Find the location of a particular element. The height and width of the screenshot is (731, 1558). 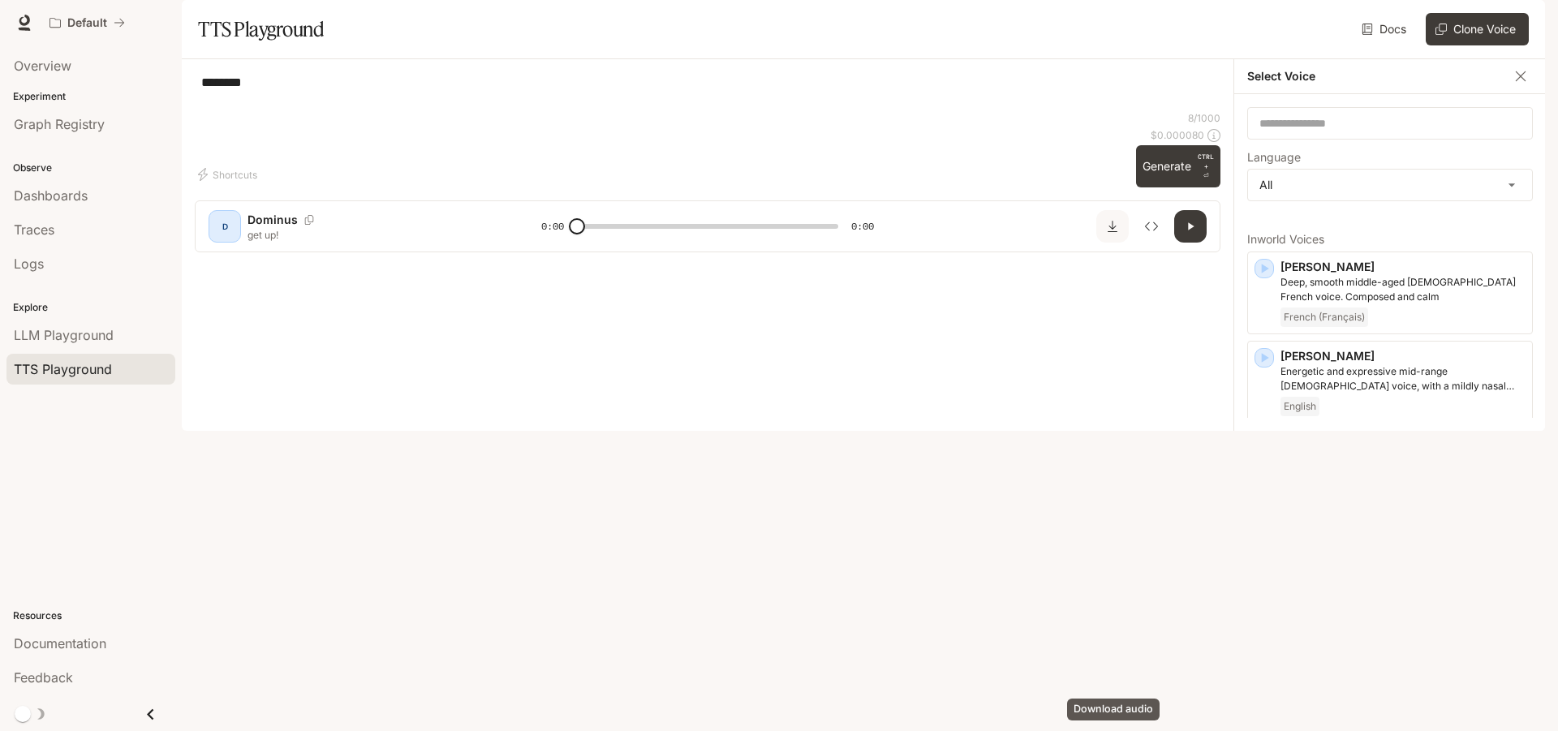

p: Default is located at coordinates (87, 23).